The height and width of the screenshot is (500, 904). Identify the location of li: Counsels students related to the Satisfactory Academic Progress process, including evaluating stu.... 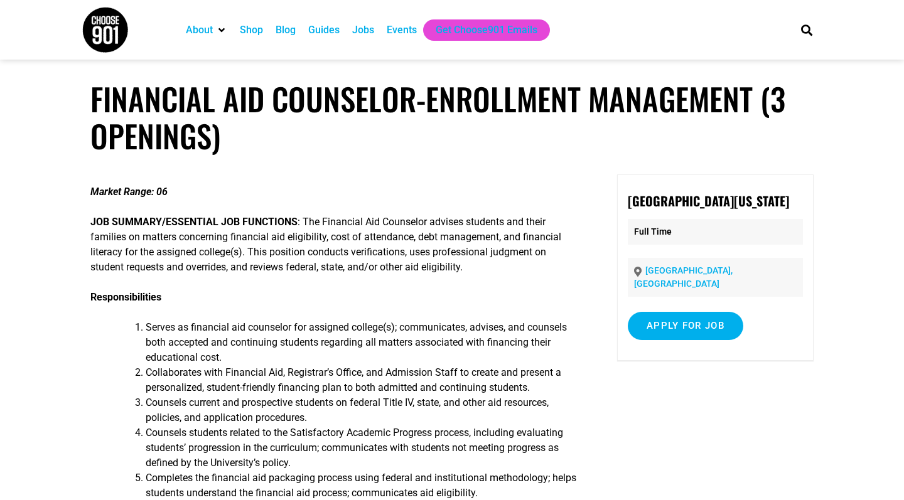
(363, 448).